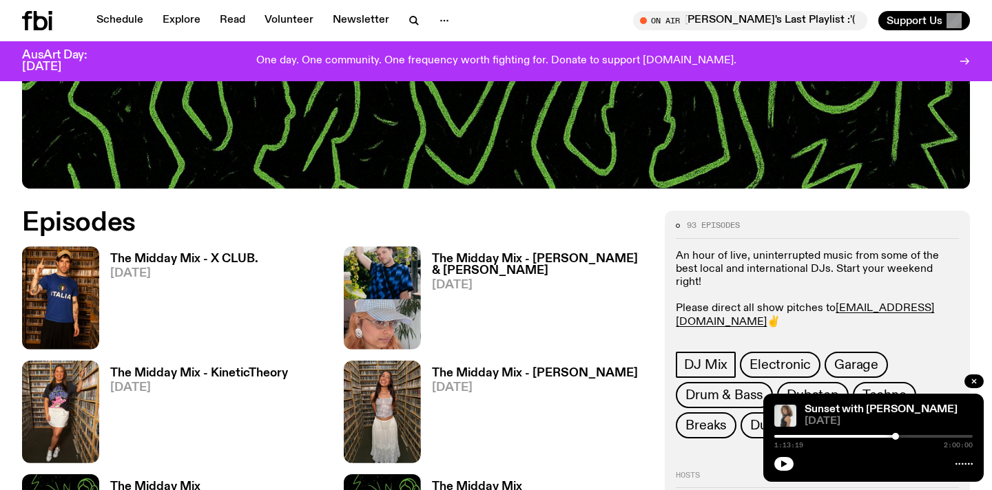 The width and height of the screenshot is (992, 490). I want to click on a: Newsletter, so click(361, 21).